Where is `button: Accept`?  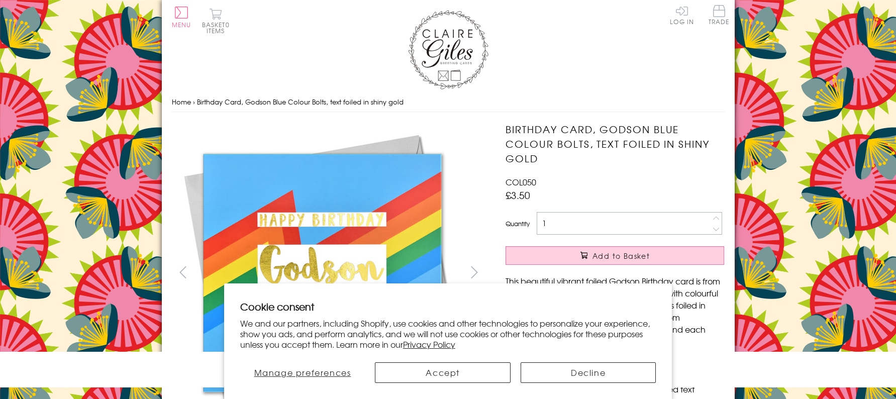 button: Accept is located at coordinates (442, 372).